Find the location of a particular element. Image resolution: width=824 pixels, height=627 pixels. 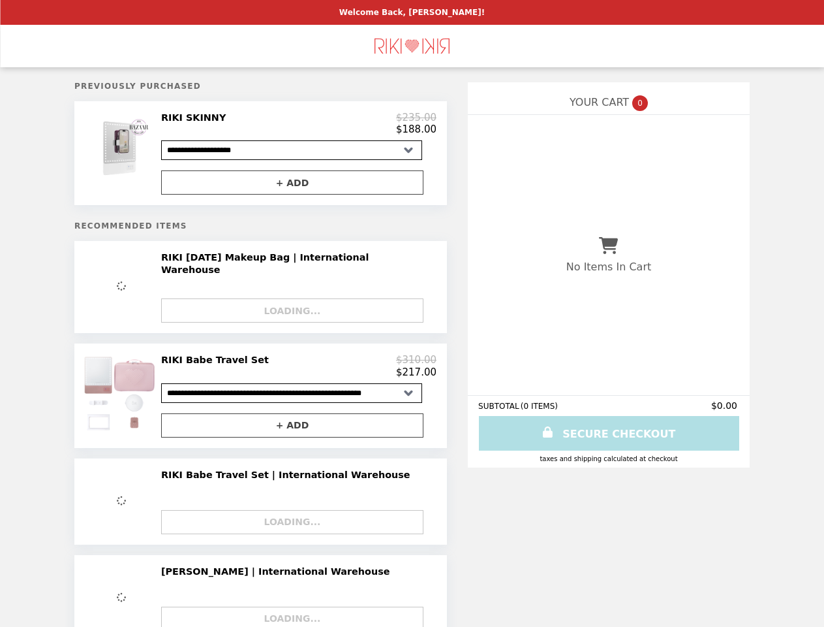

p: $310.00 is located at coordinates (416, 360).